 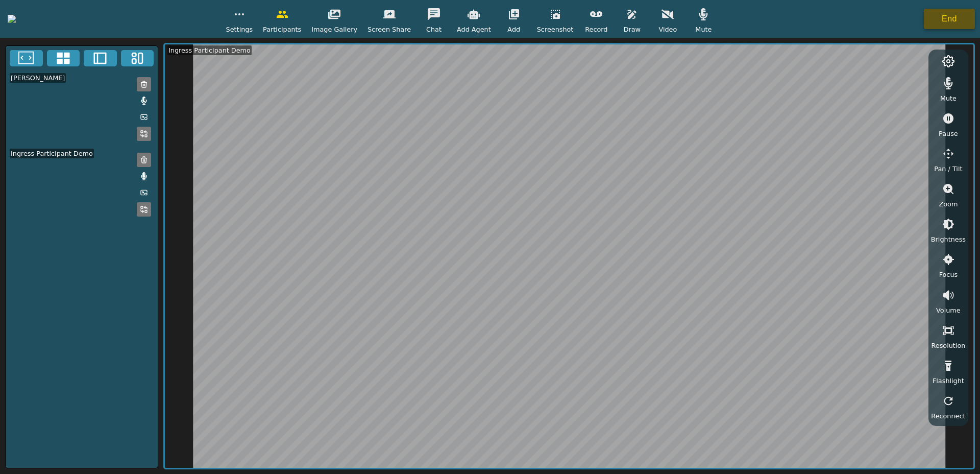 I want to click on button: Two Window Medium, so click(x=100, y=58).